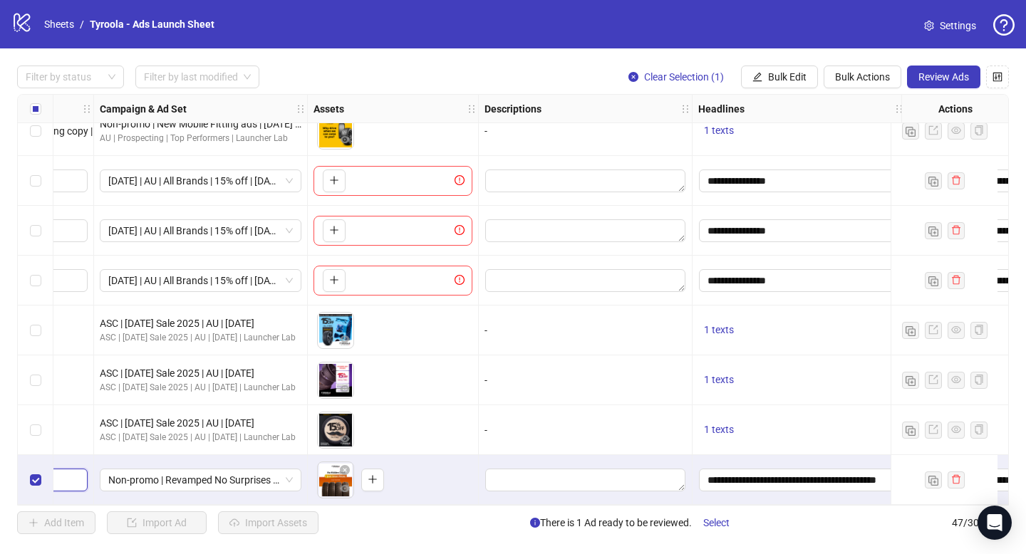  I want to click on span: info-circle, so click(535, 523).